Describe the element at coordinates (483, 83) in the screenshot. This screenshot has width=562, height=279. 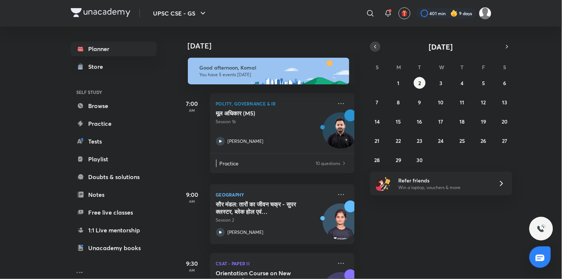
I see `button: September 5, 2025` at that location.